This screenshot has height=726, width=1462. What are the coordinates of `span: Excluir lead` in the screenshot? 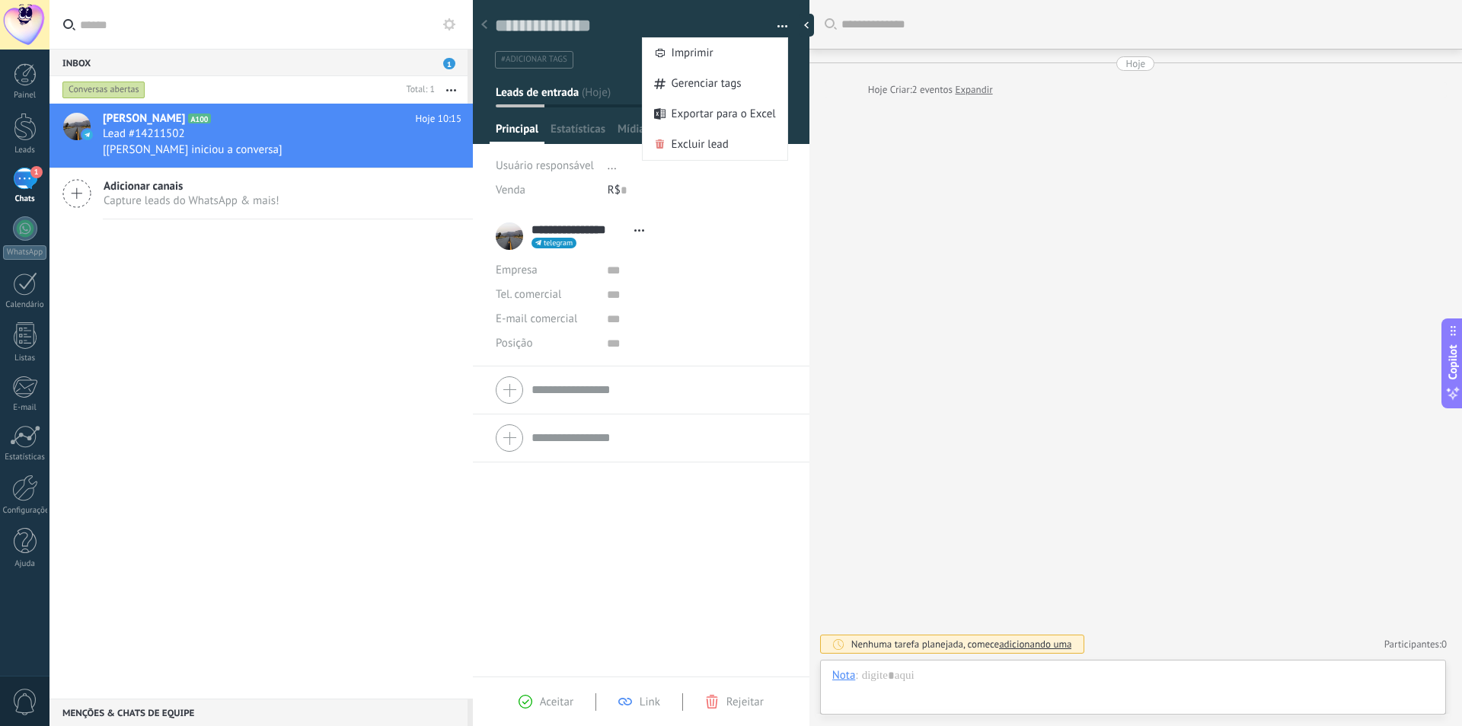 It's located at (700, 145).